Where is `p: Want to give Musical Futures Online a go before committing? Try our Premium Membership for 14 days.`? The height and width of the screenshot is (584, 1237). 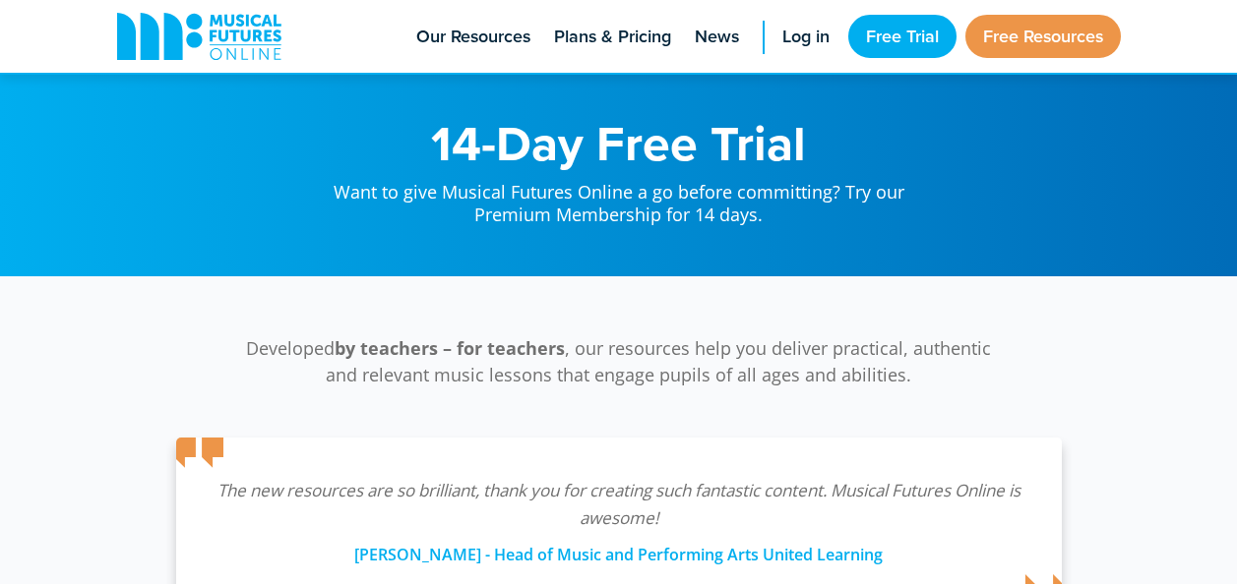
p: Want to give Musical Futures Online a go before committing? Try our Premium Membership for 14 days. is located at coordinates (619, 197).